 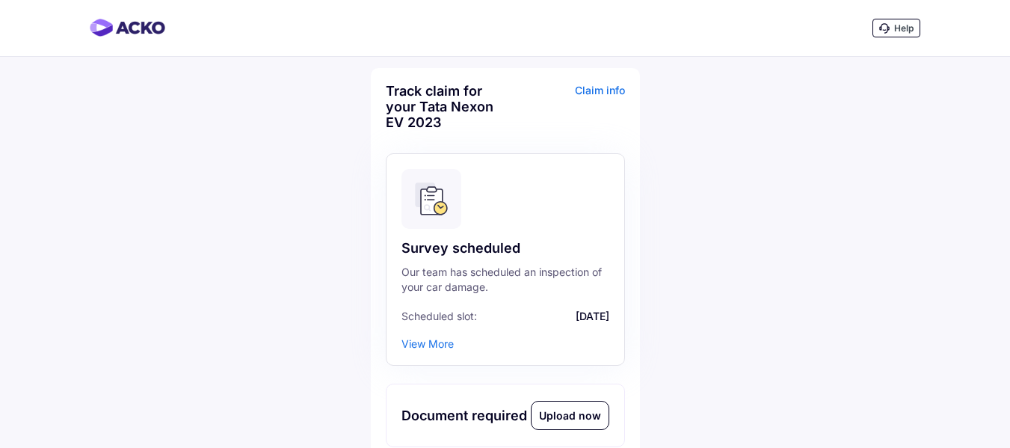 I want to click on div: Survey scheduled, so click(x=505, y=248).